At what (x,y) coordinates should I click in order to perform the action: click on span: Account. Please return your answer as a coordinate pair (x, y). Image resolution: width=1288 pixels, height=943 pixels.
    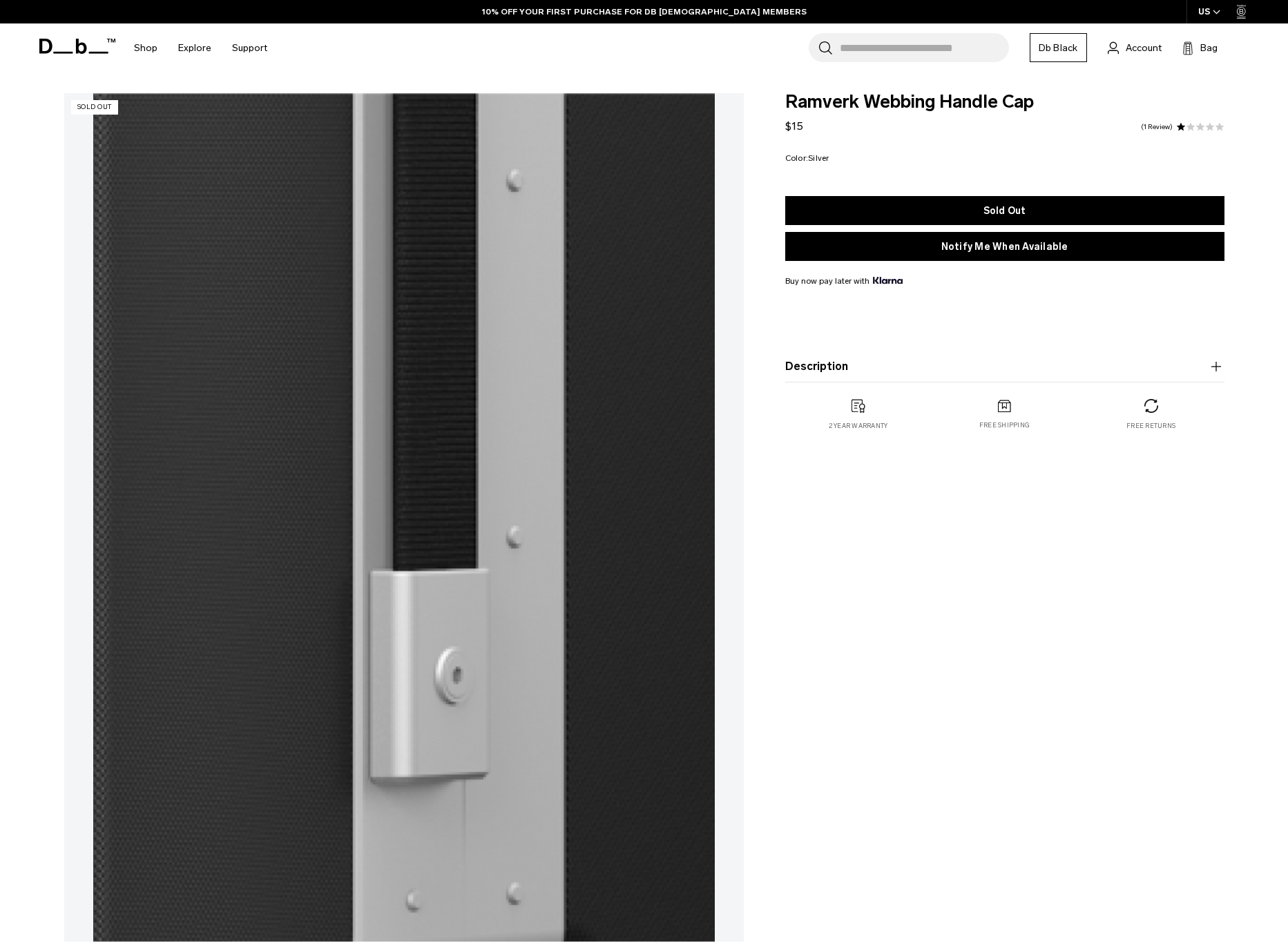
    Looking at the image, I should click on (1143, 48).